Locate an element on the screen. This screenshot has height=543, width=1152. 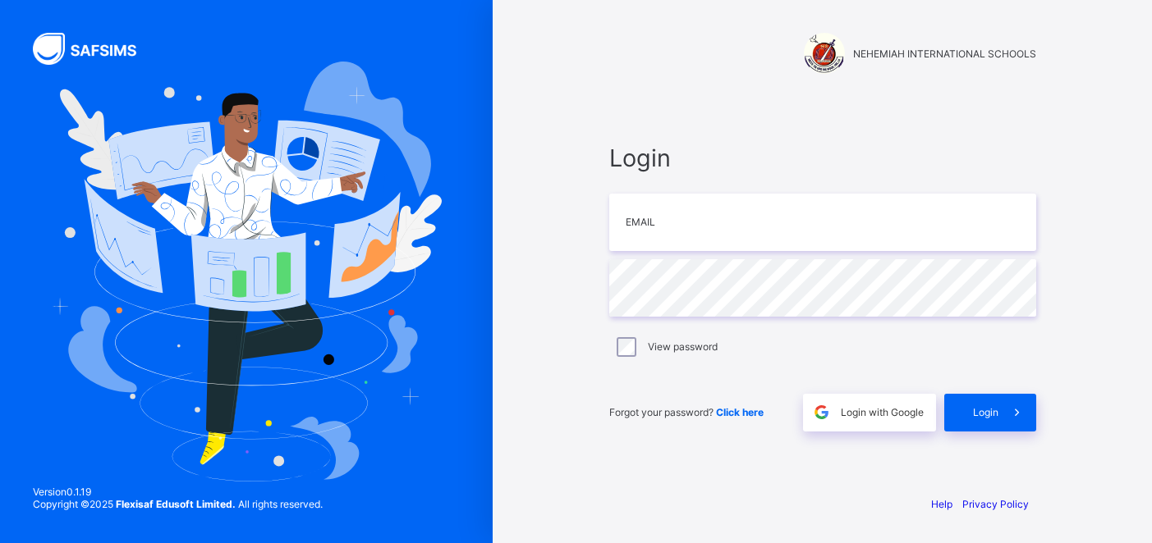
img: Hero Image is located at coordinates (246, 272).